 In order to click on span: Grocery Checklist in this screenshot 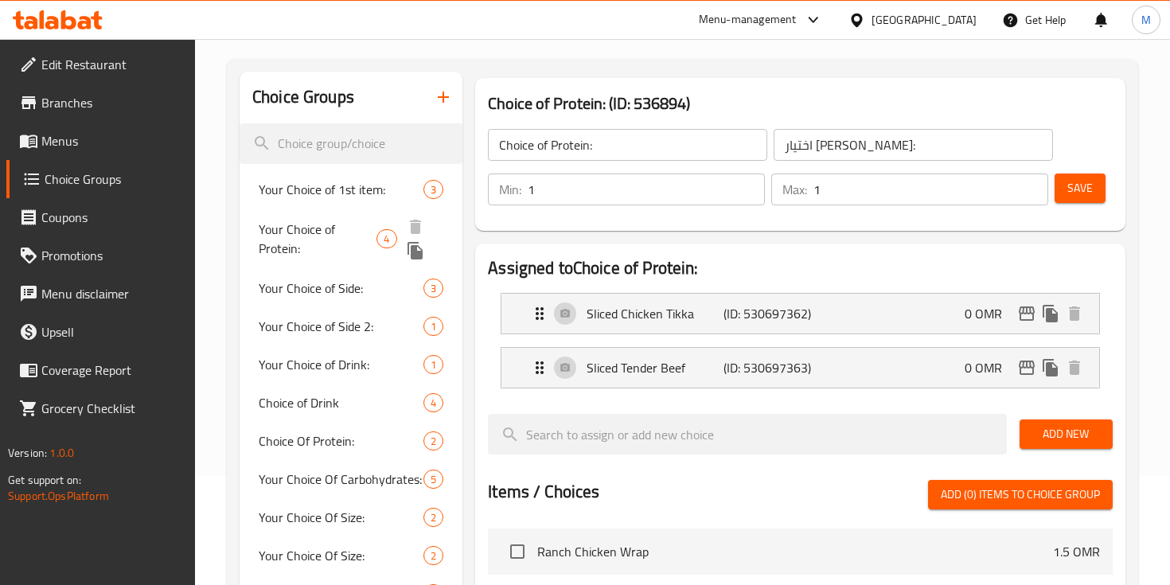, I will do `click(111, 408)`.